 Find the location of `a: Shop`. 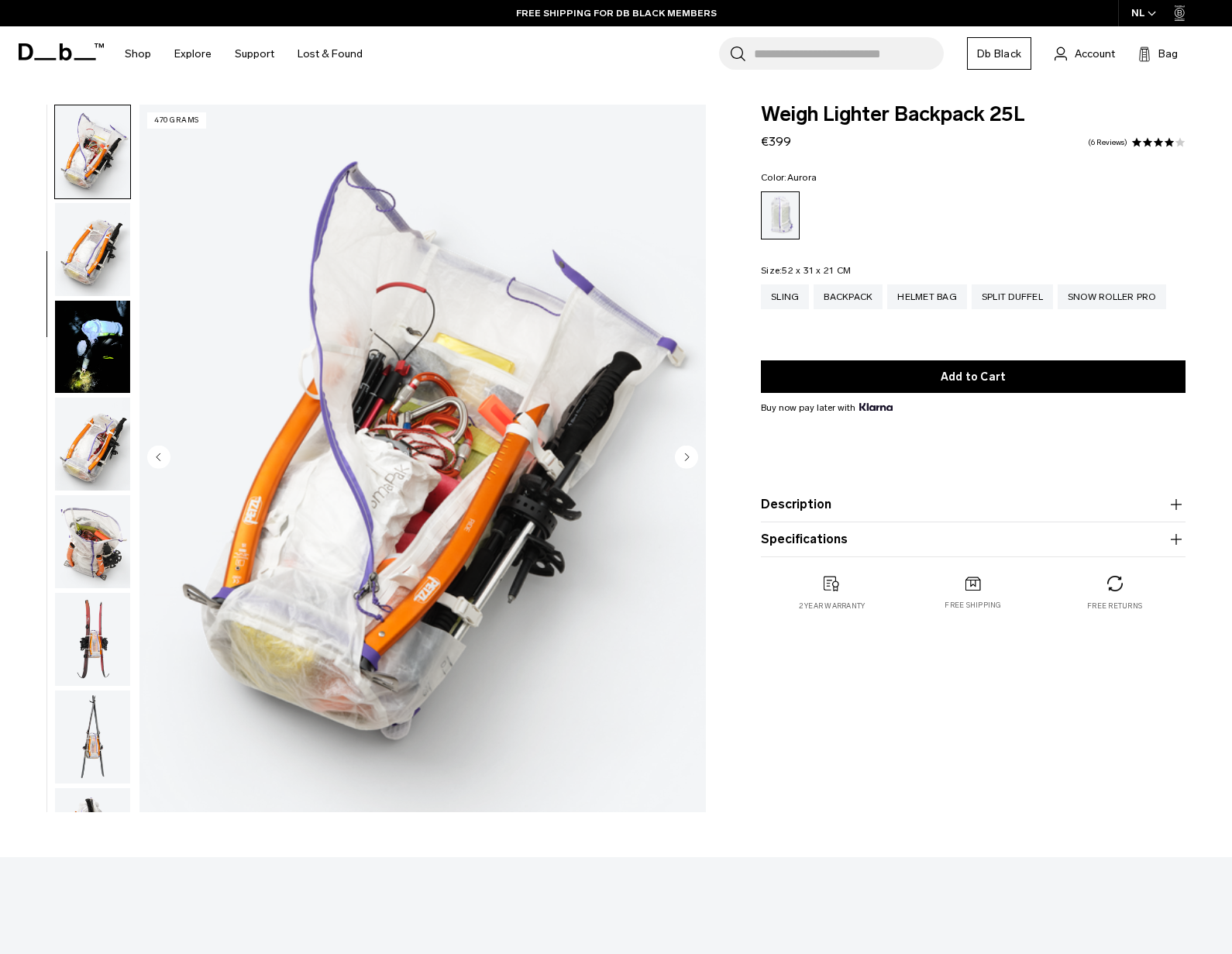

a: Shop is located at coordinates (138, 54).